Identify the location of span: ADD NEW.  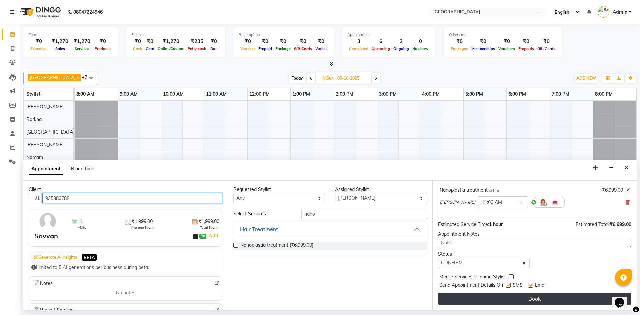
(586, 78).